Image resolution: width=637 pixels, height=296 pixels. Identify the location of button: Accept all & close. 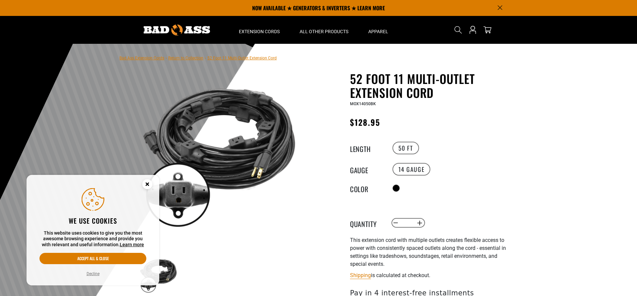
(93, 259).